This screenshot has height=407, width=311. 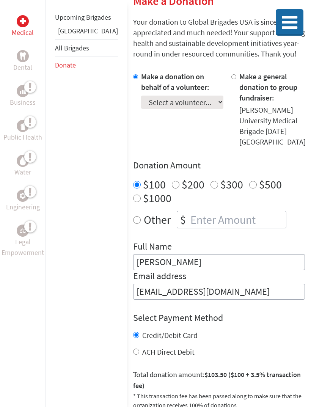 I want to click on img: Water, so click(x=23, y=161).